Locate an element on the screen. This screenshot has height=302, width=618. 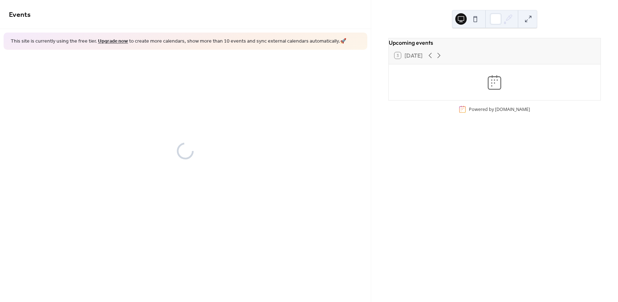
a: Upgrade now is located at coordinates (113, 41).